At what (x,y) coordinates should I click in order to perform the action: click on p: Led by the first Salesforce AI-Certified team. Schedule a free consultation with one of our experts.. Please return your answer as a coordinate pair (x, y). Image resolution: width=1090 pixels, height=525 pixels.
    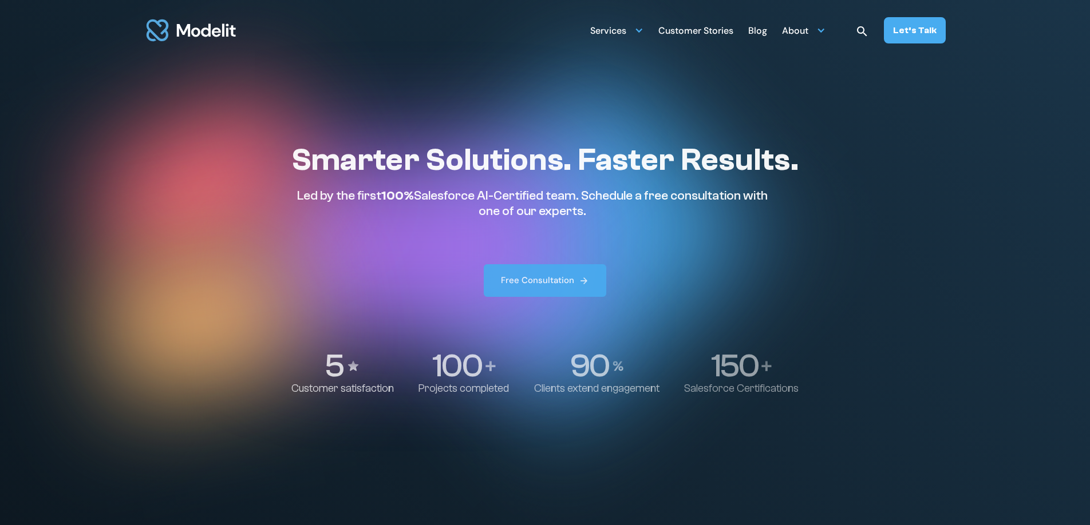
    Looking at the image, I should click on (532, 203).